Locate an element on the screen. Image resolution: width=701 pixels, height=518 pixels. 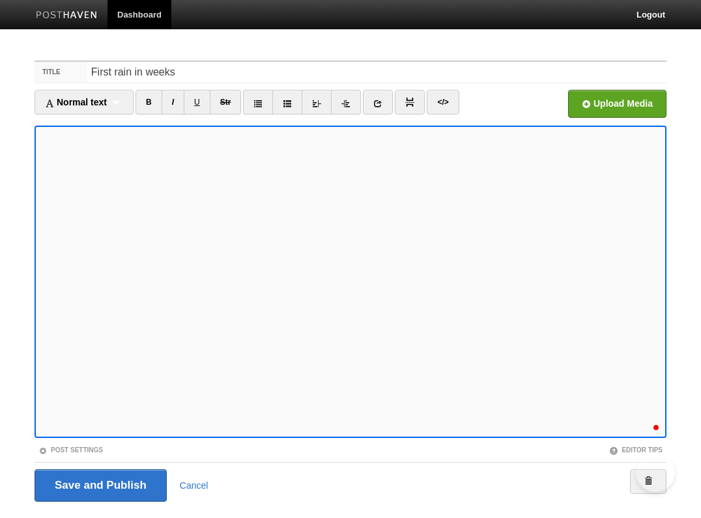
a: Post Settings is located at coordinates (70, 450).